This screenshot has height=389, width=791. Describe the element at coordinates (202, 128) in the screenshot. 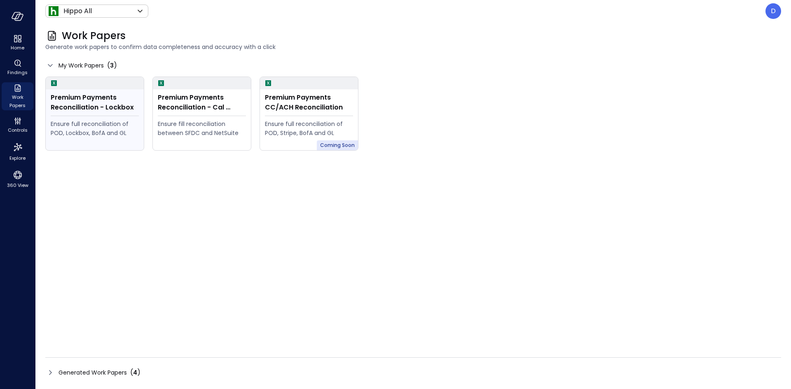

I see `div: Ensure fill reconciliation between SFDC and NetSuite` at that location.